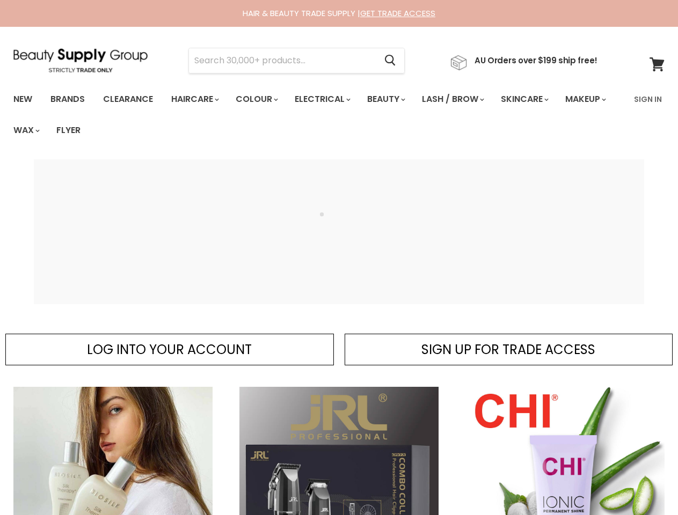 This screenshot has width=678, height=515. Describe the element at coordinates (524, 99) in the screenshot. I see `a: Skincare` at that location.